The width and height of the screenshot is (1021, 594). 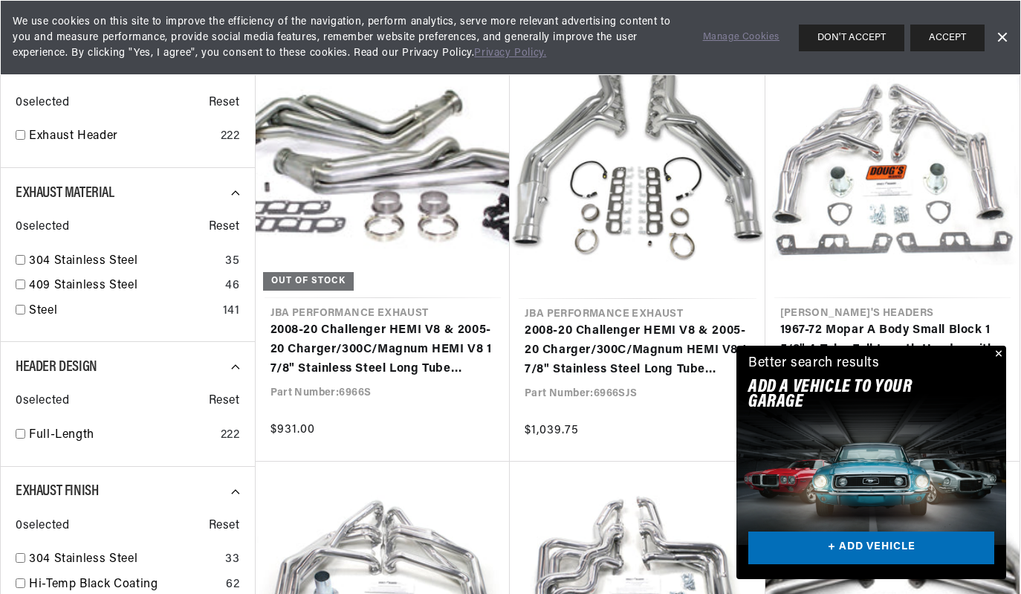 I want to click on a: Steel, so click(x=123, y=311).